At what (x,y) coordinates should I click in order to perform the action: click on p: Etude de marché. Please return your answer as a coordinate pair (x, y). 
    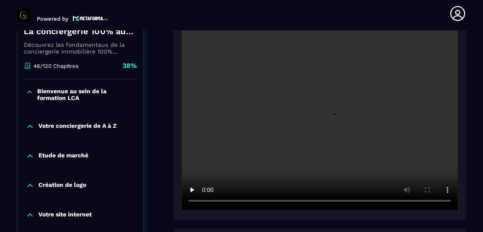
    Looking at the image, I should click on (63, 156).